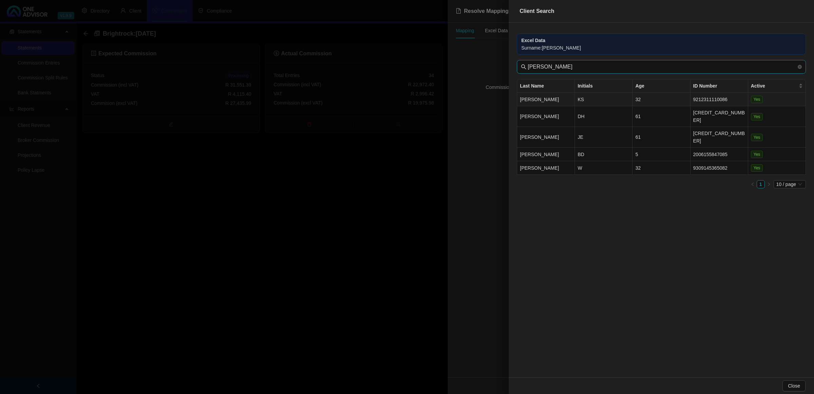  I want to click on th: Active, so click(777, 86).